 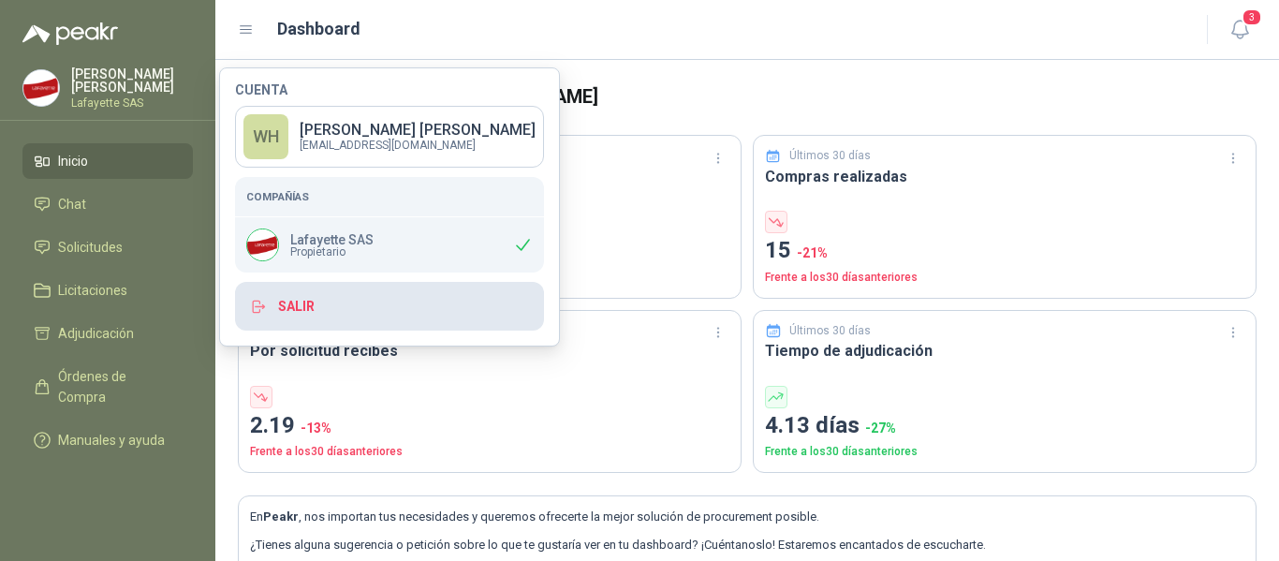 I want to click on a: Órdenes de Compra, so click(x=108, y=387).